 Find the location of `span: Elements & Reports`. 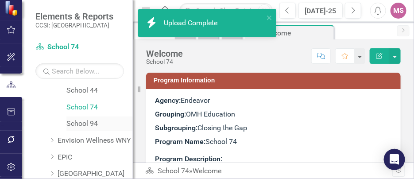

span: Elements & Reports is located at coordinates (74, 16).